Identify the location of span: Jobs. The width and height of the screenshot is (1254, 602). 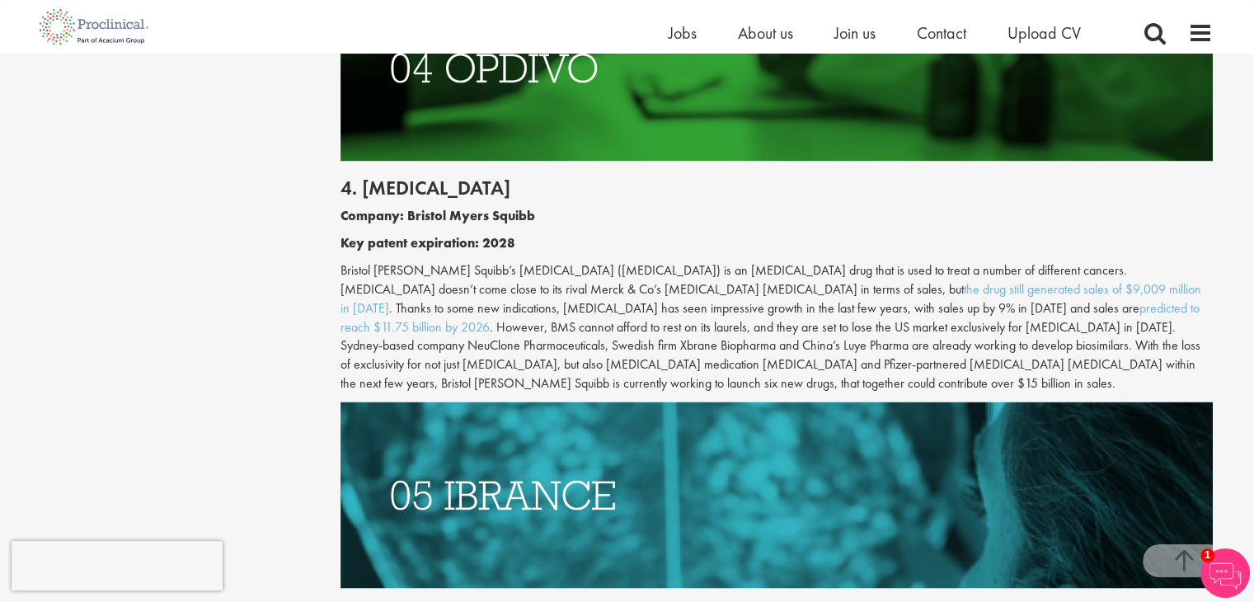
(683, 33).